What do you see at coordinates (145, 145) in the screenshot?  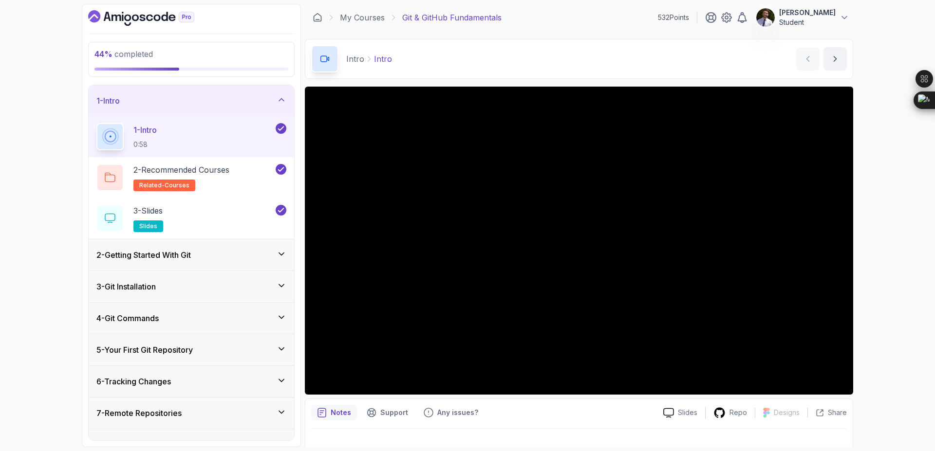 I see `p: 0:58` at bounding box center [145, 145].